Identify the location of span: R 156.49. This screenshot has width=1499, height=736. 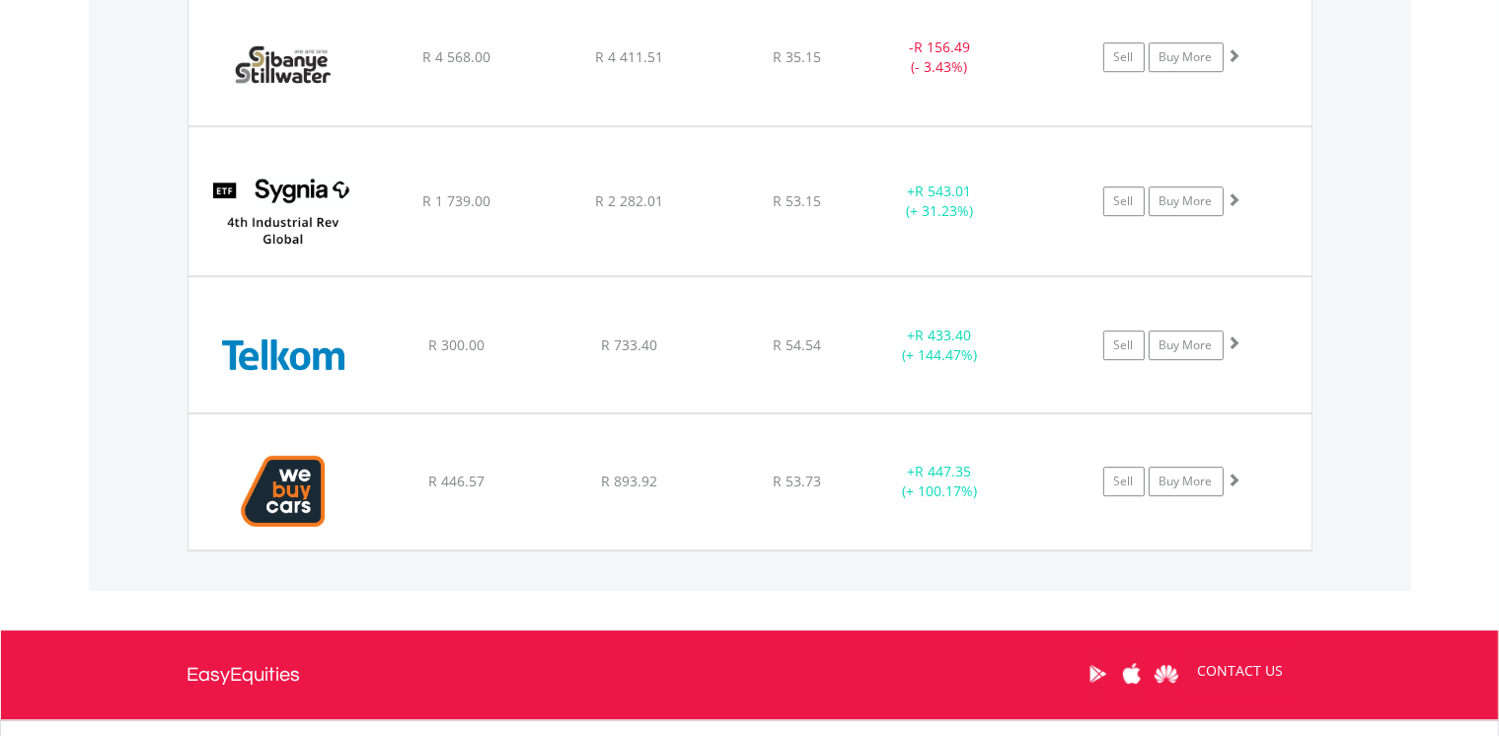
(941, 46).